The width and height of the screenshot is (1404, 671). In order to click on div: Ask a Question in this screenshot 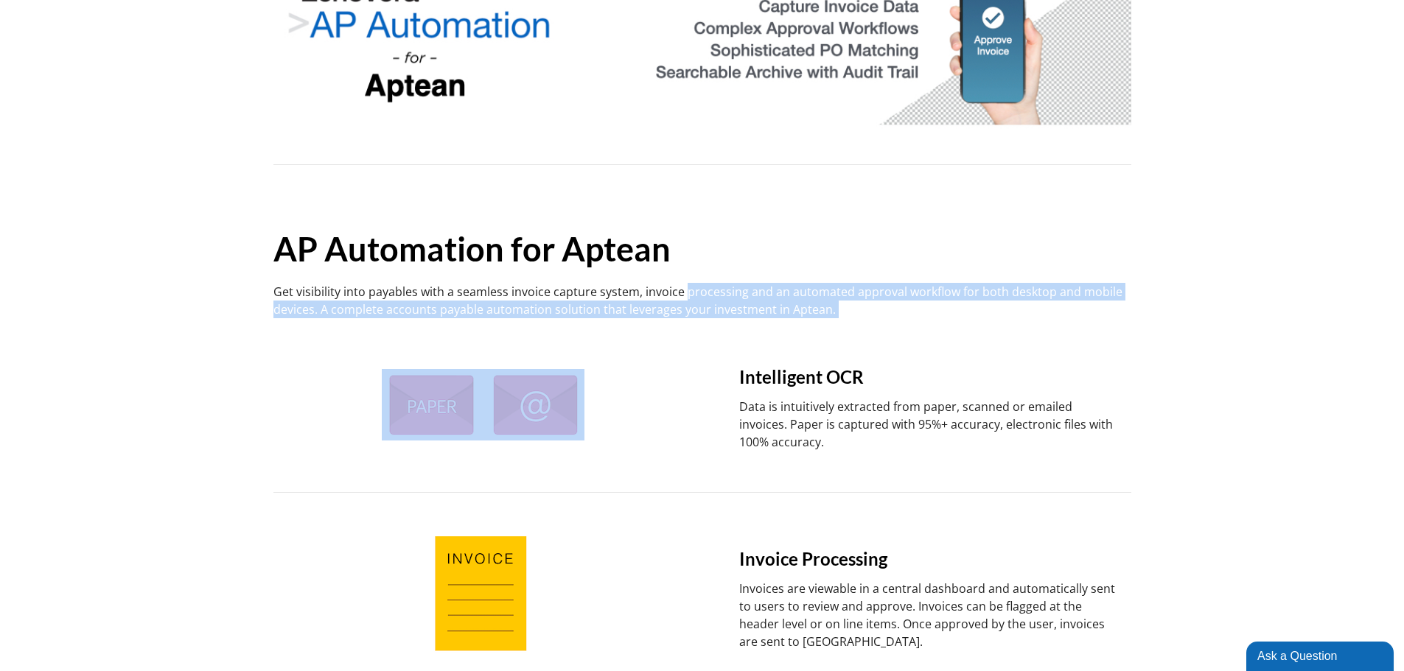, I will do `click(74, 18)`.